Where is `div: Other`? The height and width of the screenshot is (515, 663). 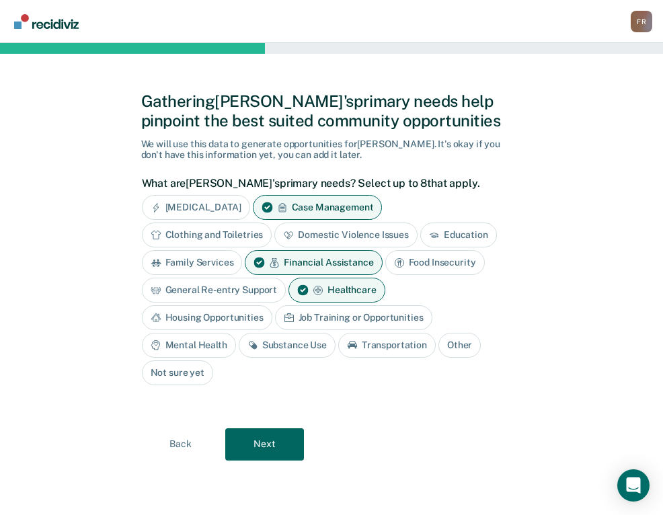 div: Other is located at coordinates (459, 345).